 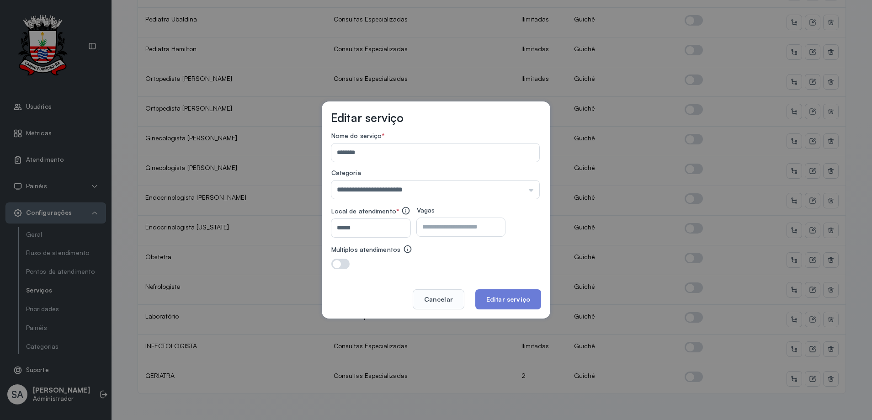 What do you see at coordinates (365, 249) in the screenshot?
I see `label: Múltiplos atendimentos` at bounding box center [365, 249].